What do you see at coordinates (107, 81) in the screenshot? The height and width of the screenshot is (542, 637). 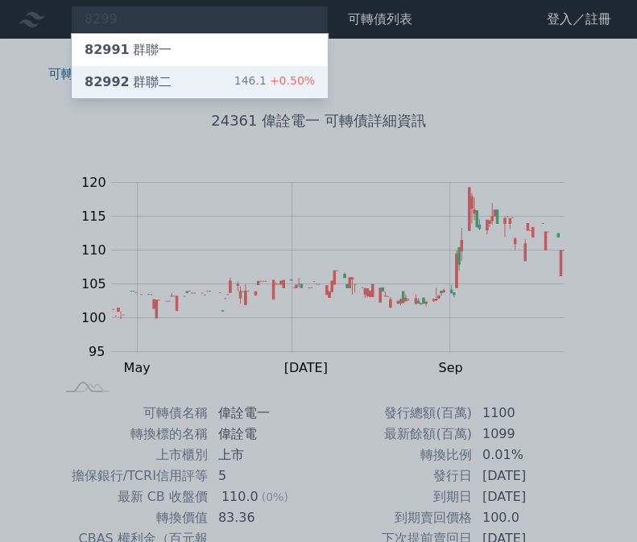 I see `span: 82992` at bounding box center [107, 81].